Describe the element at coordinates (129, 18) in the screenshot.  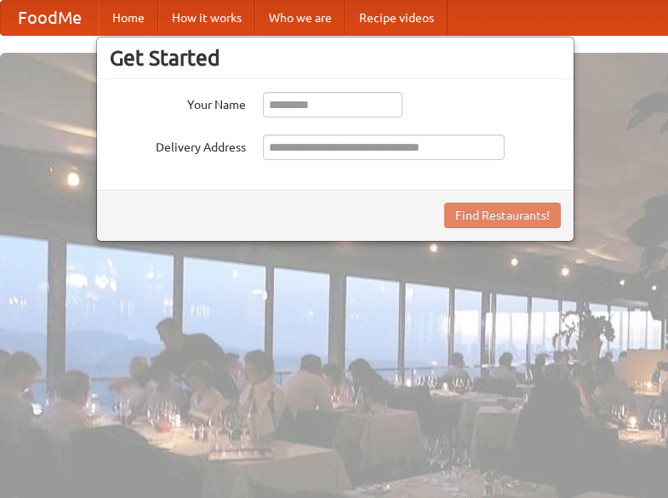
I see `a: Home` at that location.